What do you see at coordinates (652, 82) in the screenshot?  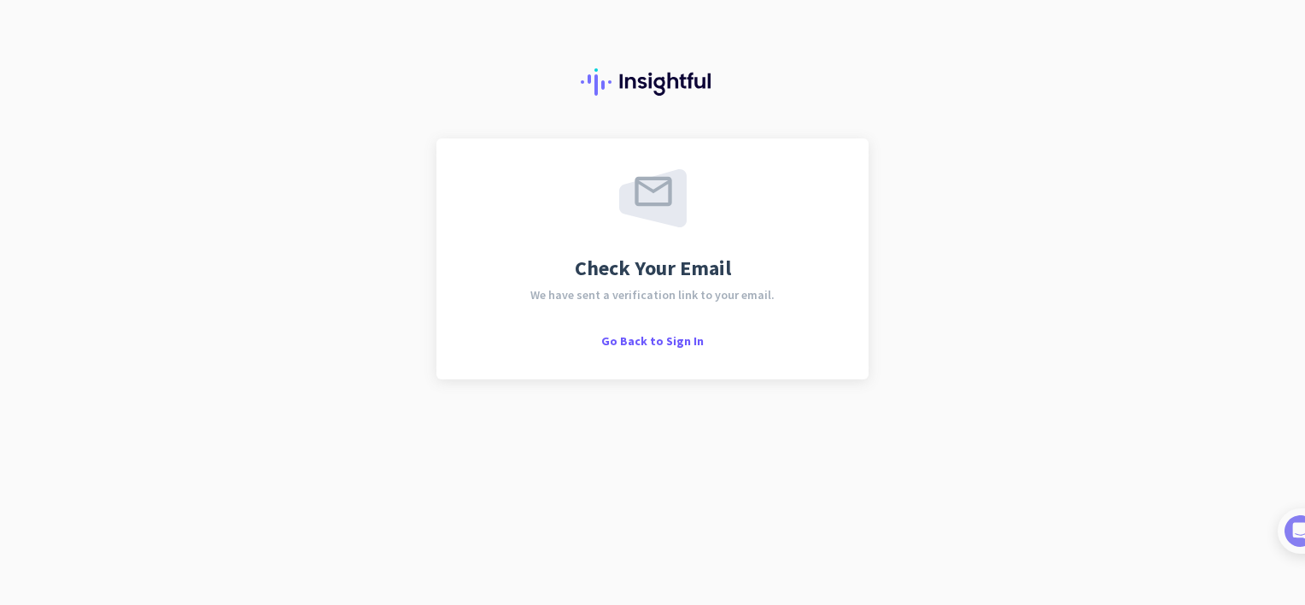 I see `img: Insightful` at bounding box center [652, 82].